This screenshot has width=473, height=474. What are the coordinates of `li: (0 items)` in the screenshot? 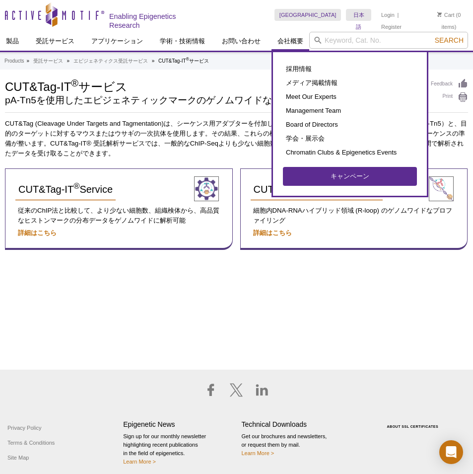 It's located at (449, 21).